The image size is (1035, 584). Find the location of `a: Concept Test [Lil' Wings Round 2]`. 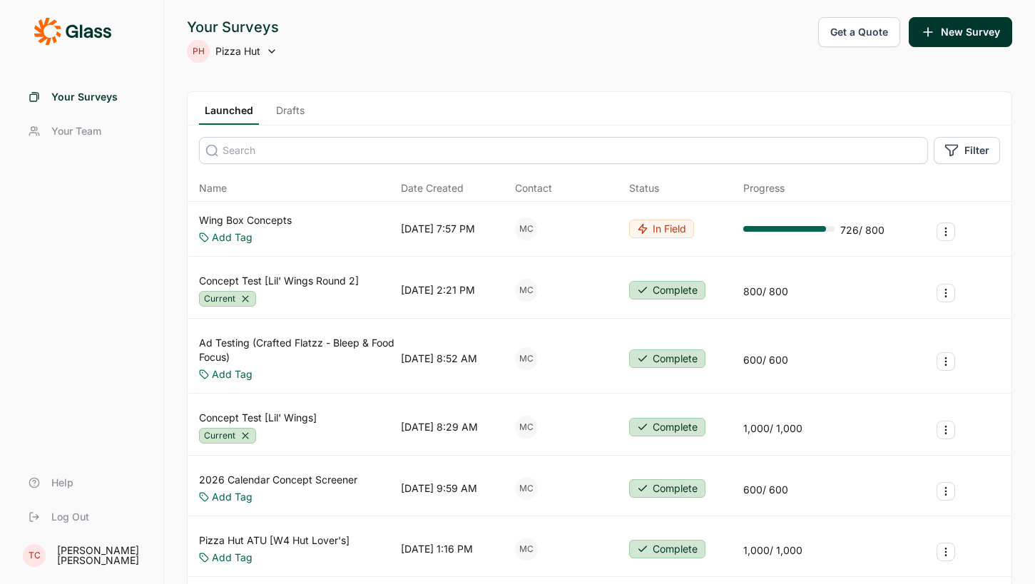

a: Concept Test [Lil' Wings Round 2] is located at coordinates (279, 281).